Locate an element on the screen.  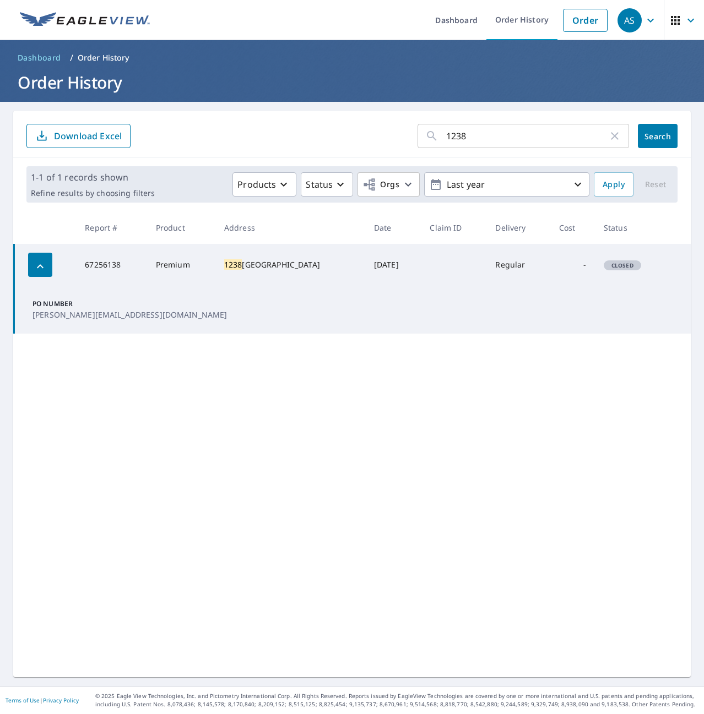
td: 67256138 is located at coordinates (111, 265).